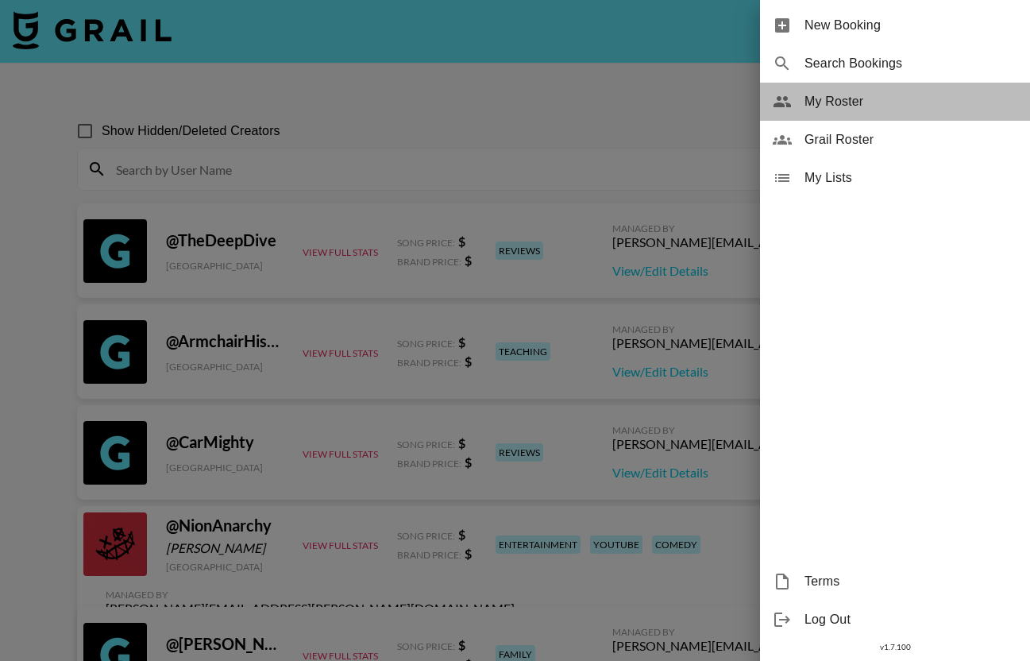 The image size is (1030, 661). I want to click on div: Grail Roster, so click(895, 140).